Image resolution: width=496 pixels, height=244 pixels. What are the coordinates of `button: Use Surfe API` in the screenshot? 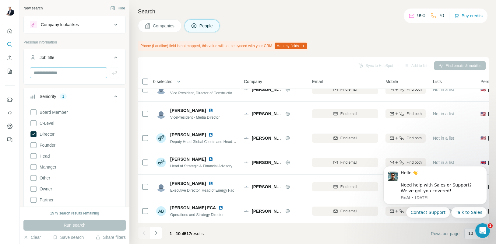 It's located at (10, 113).